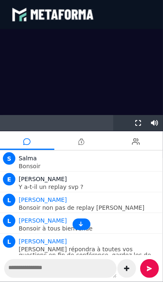 The image size is (163, 282). Describe the element at coordinates (28, 158) in the screenshot. I see `span: Salma` at that location.